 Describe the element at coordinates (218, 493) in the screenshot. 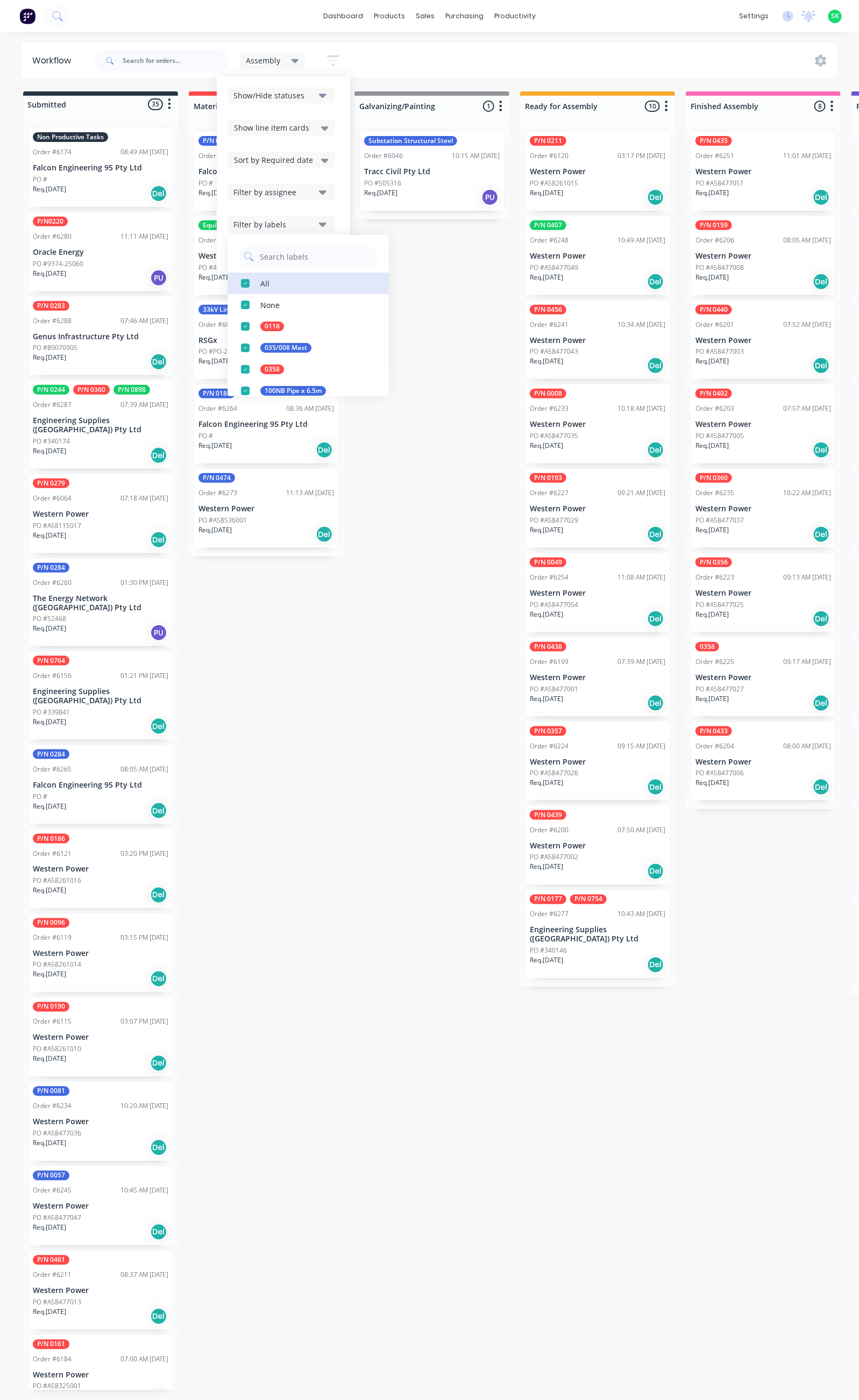

I see `div: Order #6273` at that location.